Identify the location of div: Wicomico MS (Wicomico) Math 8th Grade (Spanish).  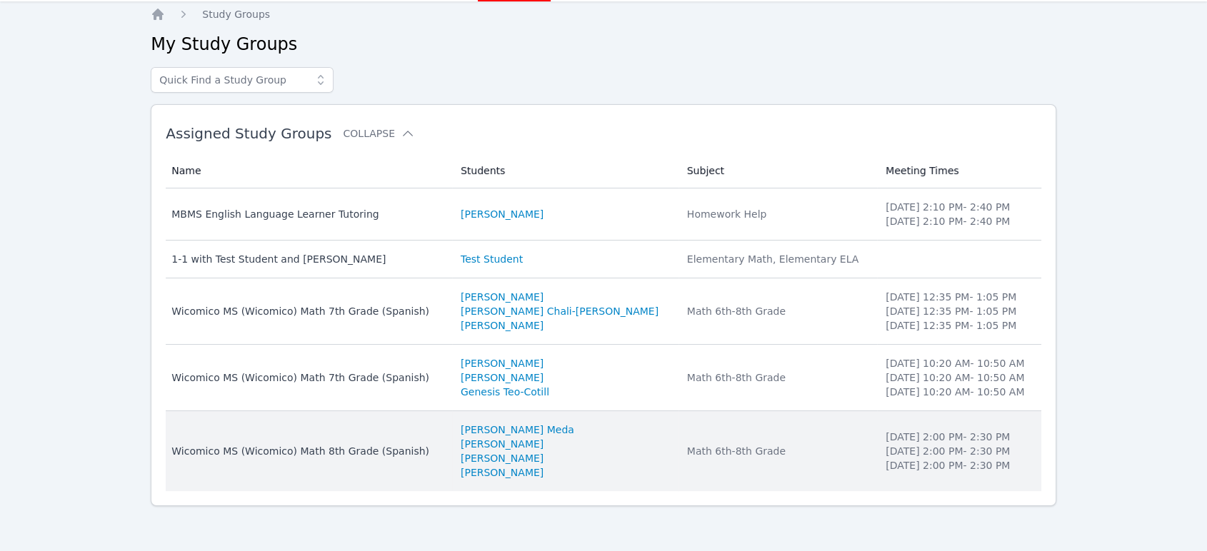
(307, 451).